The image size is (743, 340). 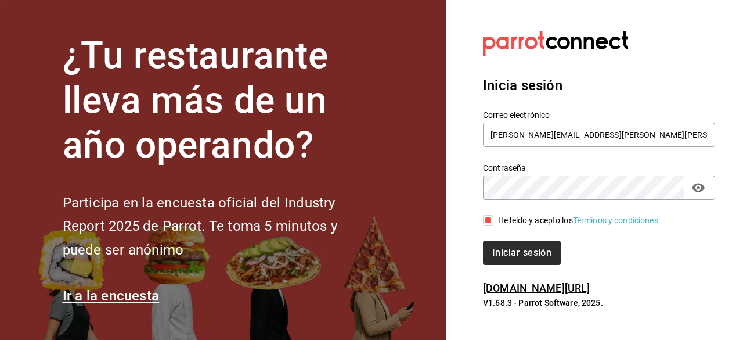 What do you see at coordinates (522, 253) in the screenshot?
I see `button: Iniciar sesión` at bounding box center [522, 253].